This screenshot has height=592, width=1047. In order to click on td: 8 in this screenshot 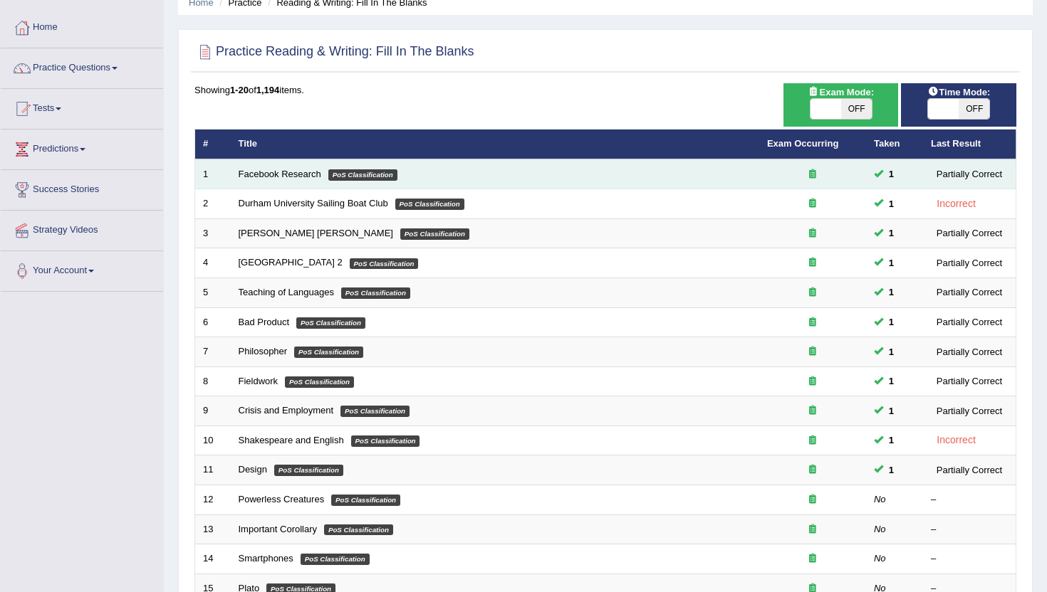, I will do `click(213, 382)`.